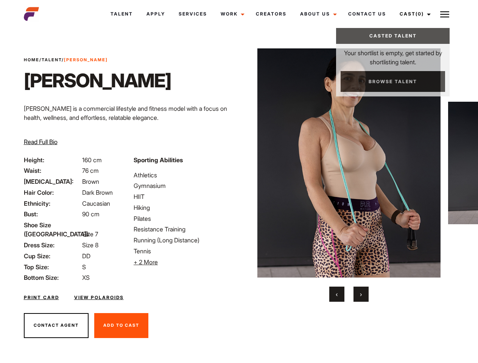  I want to click on li: Resistance Training, so click(184, 229).